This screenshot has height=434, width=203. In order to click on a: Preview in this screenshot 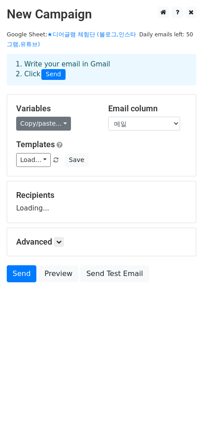, I will do `click(58, 274)`.